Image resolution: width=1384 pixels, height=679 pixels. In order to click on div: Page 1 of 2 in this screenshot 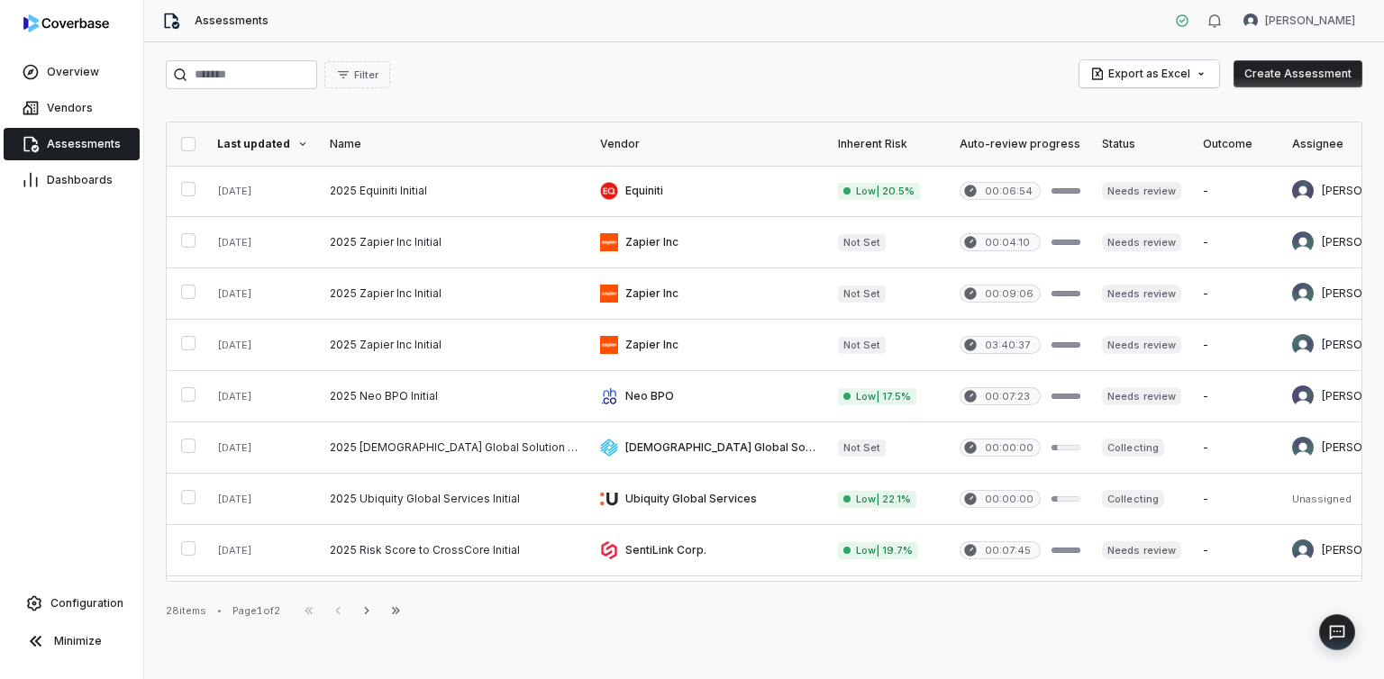, I will do `click(256, 611)`.